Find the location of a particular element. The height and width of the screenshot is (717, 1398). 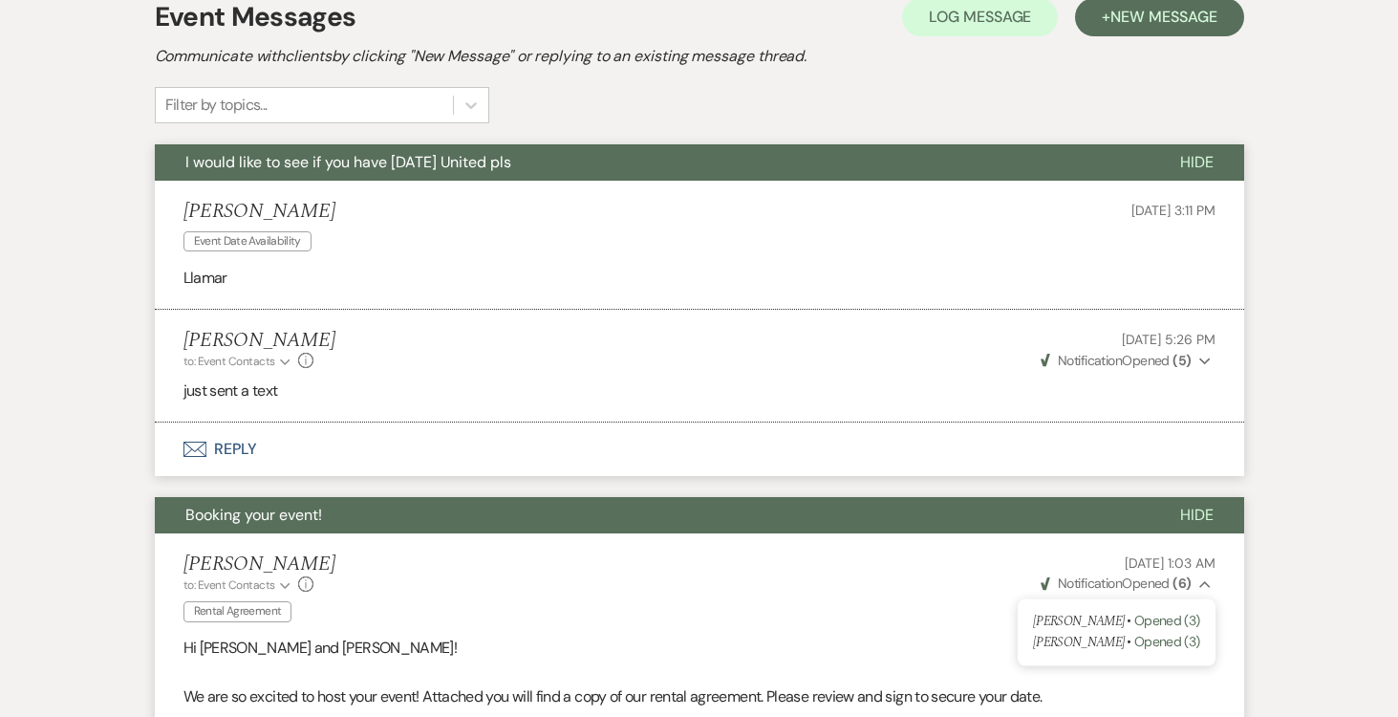

h2: Communicate with clients by clicking "New Message" or replying to an existing message thread. is located at coordinates (700, 56).